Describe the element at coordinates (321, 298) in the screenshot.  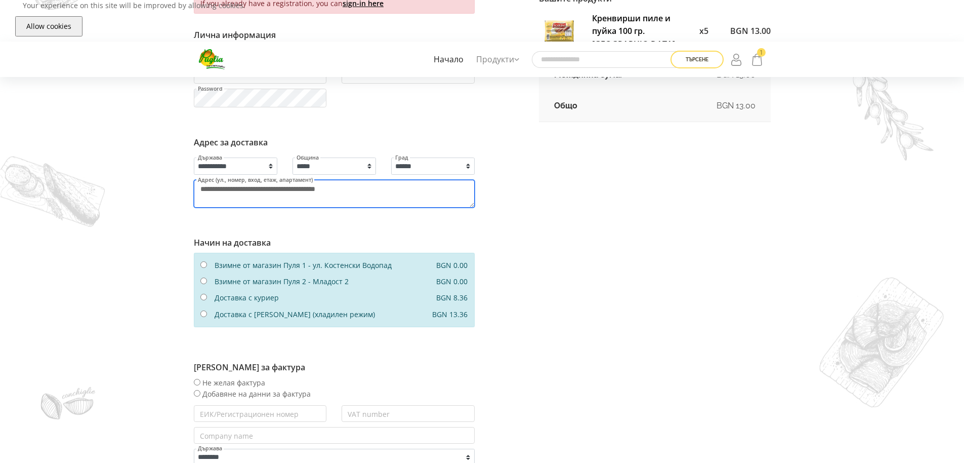
I see `div: Доставка с куриер` at that location.